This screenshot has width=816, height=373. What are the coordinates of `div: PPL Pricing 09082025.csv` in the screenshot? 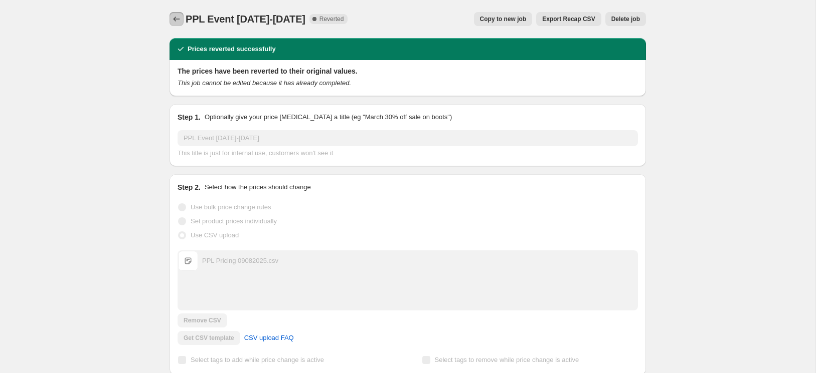 It's located at (240, 261).